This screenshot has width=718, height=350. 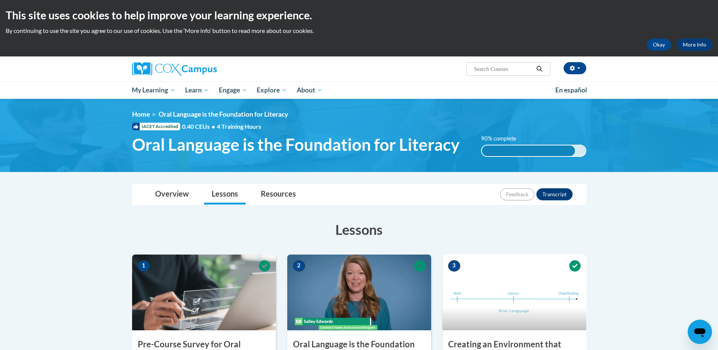 What do you see at coordinates (197, 90) in the screenshot?
I see `span: Learn` at bounding box center [197, 90].